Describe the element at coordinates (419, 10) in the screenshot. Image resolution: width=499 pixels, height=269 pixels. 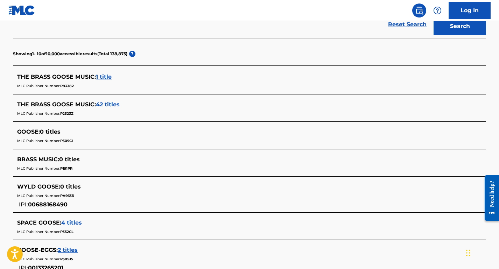
I see `a: Public Search` at that location.